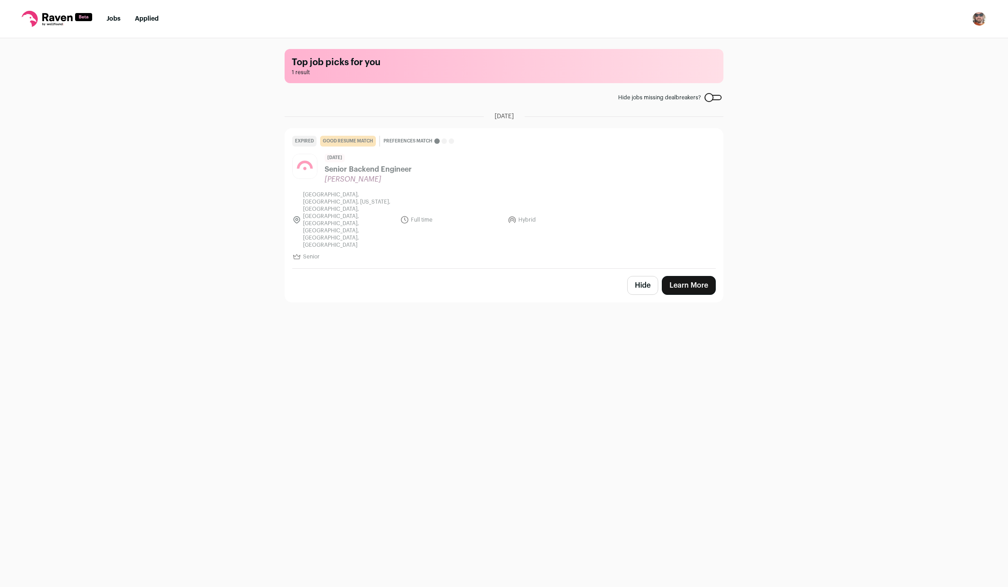 This screenshot has height=587, width=1008. Describe the element at coordinates (368, 170) in the screenshot. I see `span: Senior Backend Engineer` at that location.